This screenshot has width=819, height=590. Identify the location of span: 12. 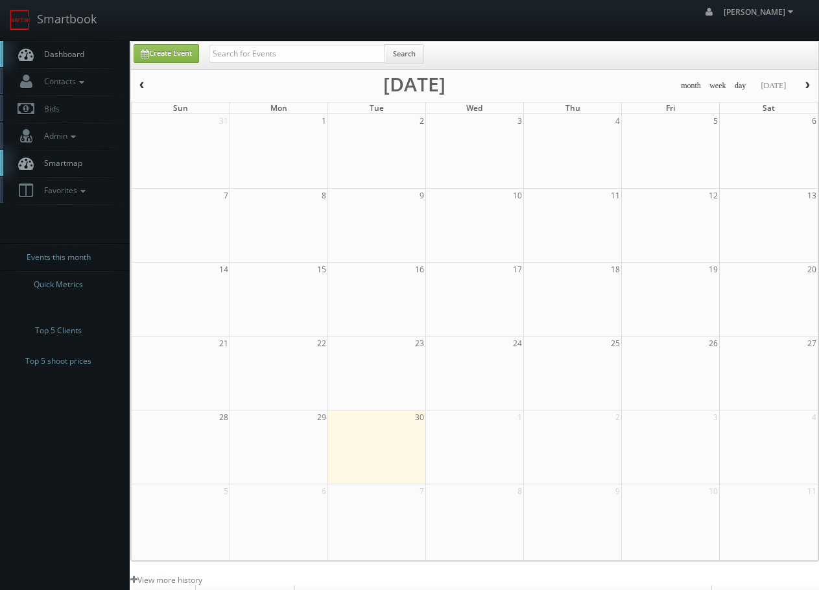
(713, 195).